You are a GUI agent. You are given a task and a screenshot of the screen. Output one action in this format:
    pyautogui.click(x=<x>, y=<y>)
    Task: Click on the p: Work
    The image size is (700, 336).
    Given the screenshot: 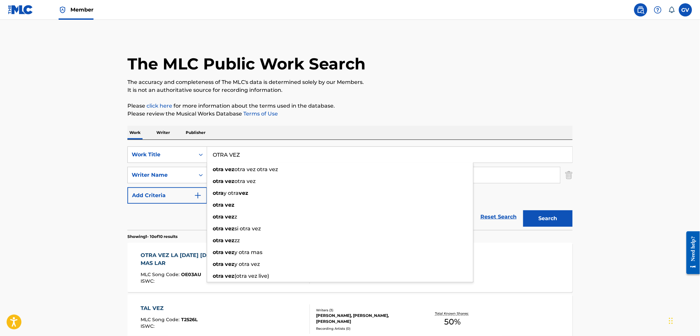 What is the action you would take?
    pyautogui.click(x=135, y=133)
    